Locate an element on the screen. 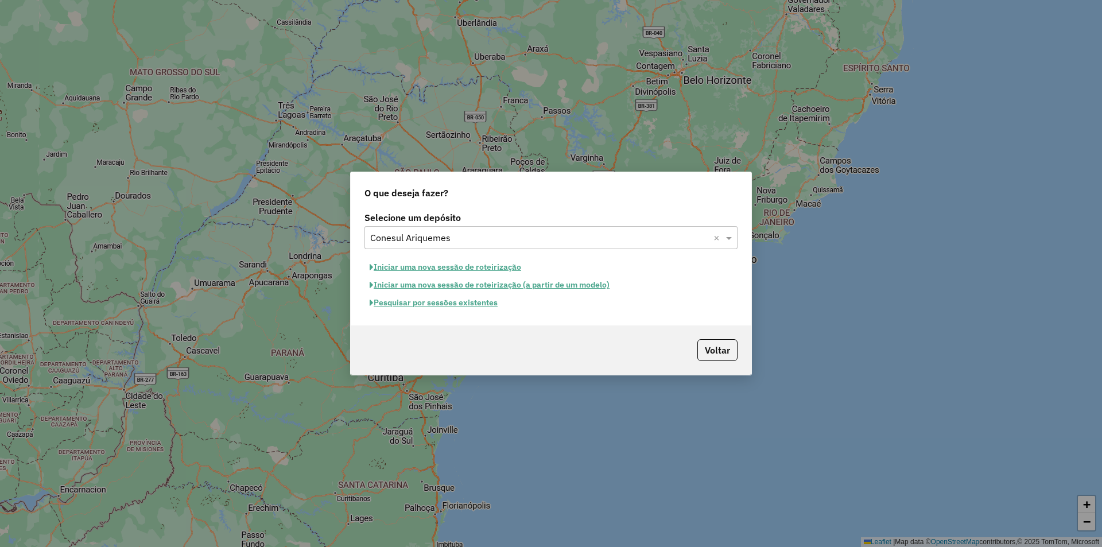 This screenshot has height=547, width=1102. button: Pesquisar por sessões existentes is located at coordinates (434, 303).